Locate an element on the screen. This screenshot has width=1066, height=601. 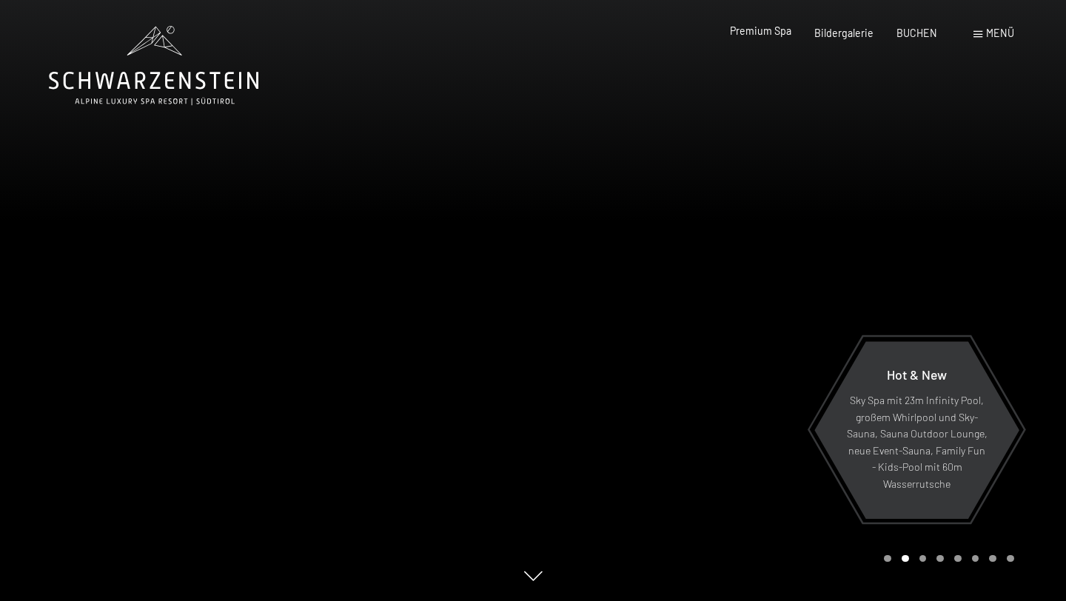
a: Premium Spa is located at coordinates (760, 30).